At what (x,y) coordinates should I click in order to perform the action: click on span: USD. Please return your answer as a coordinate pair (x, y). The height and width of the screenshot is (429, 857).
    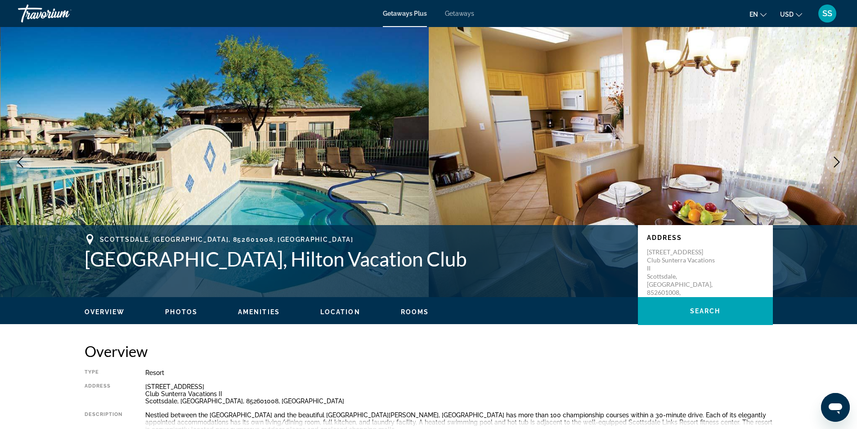
    Looking at the image, I should click on (787, 14).